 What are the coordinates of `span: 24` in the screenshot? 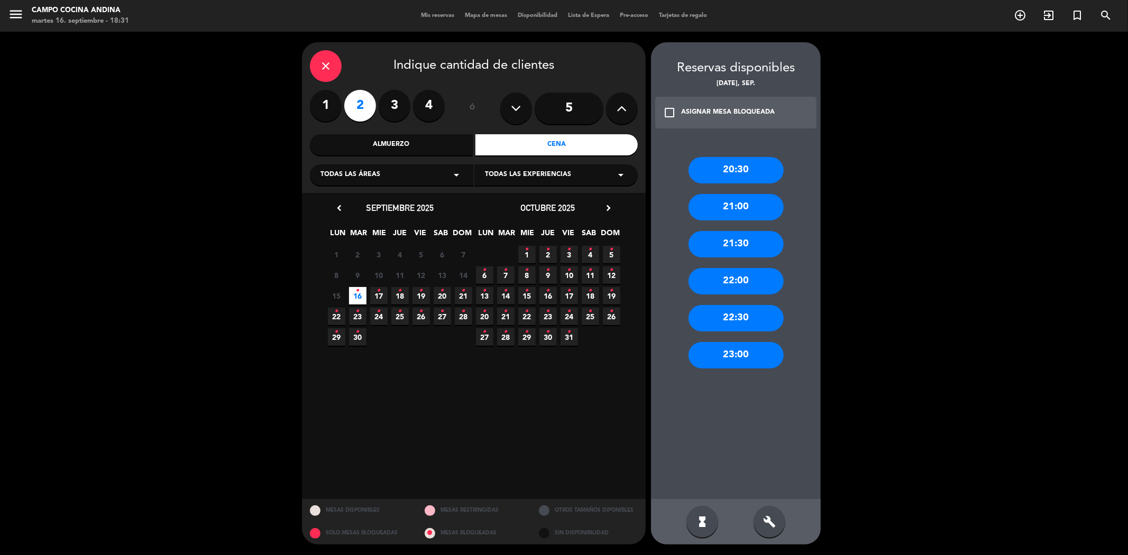 It's located at (379, 316).